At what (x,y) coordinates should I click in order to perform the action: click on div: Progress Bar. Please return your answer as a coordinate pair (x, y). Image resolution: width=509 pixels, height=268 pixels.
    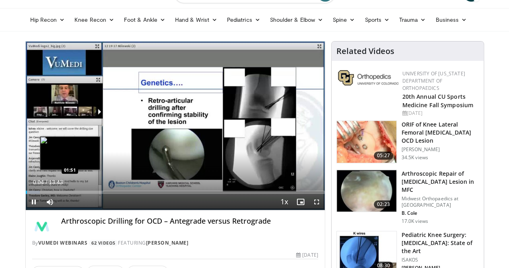
    Looking at the image, I should click on (175, 192).